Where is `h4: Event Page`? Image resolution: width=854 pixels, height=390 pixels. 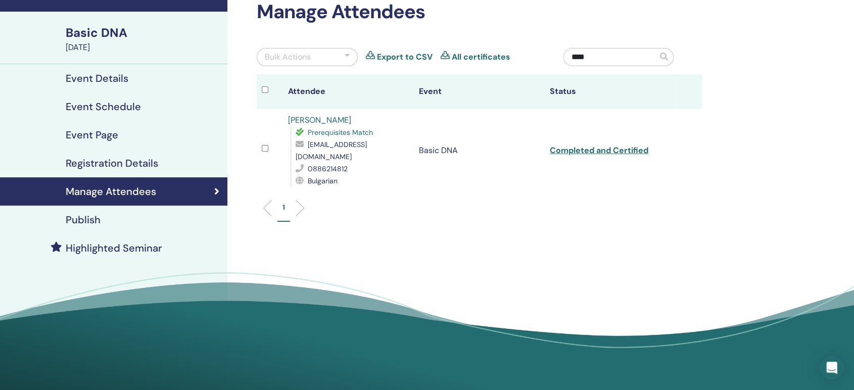
h4: Event Page is located at coordinates (92, 135).